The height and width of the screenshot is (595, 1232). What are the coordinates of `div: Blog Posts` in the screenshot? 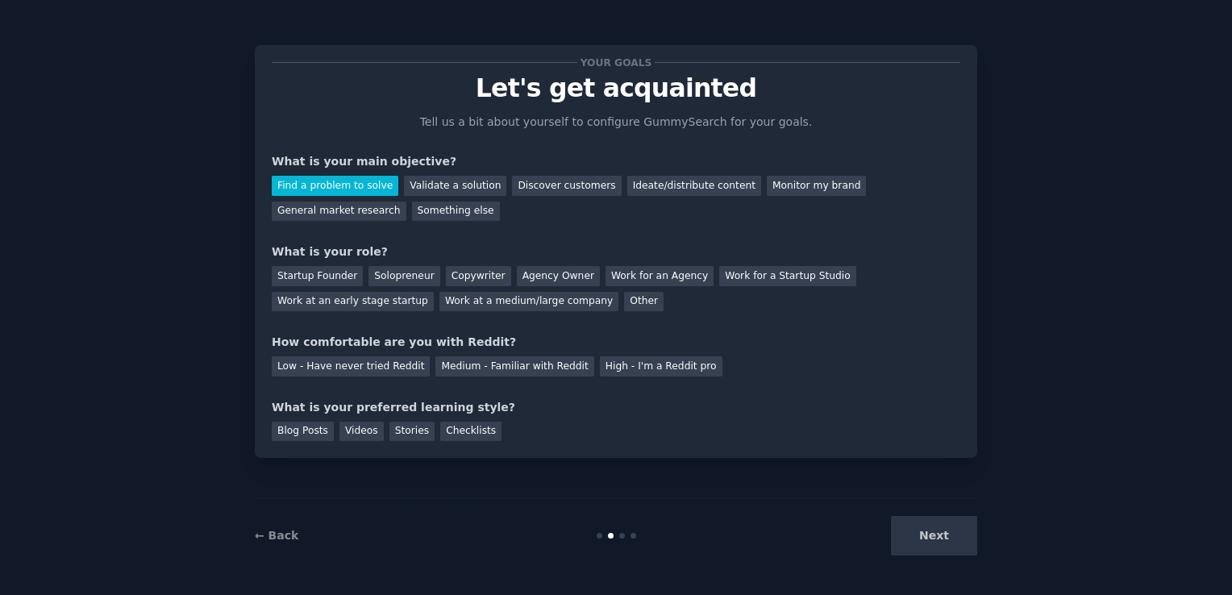 It's located at (302, 432).